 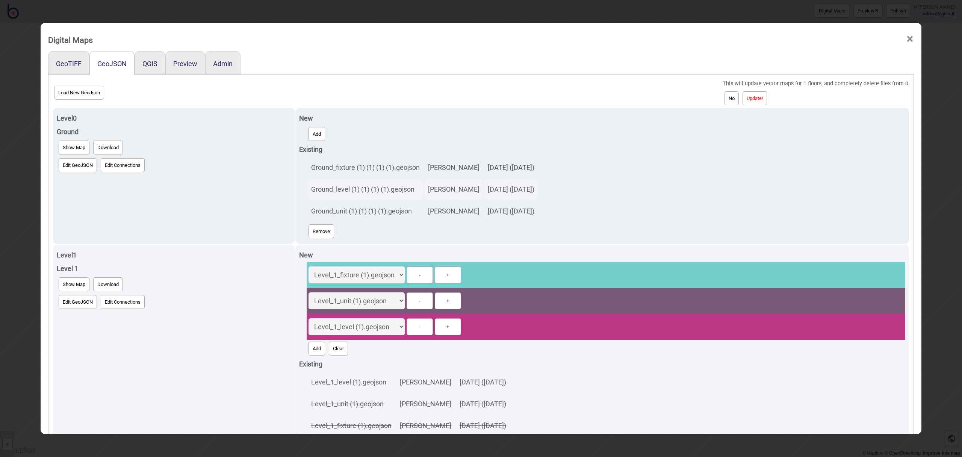 What do you see at coordinates (70, 40) in the screenshot?
I see `div: Digital Maps` at bounding box center [70, 40].